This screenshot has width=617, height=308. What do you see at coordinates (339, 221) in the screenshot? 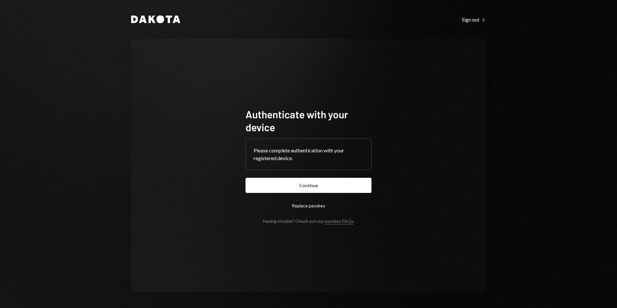
I see `a: passkey FAQs` at bounding box center [339, 221].